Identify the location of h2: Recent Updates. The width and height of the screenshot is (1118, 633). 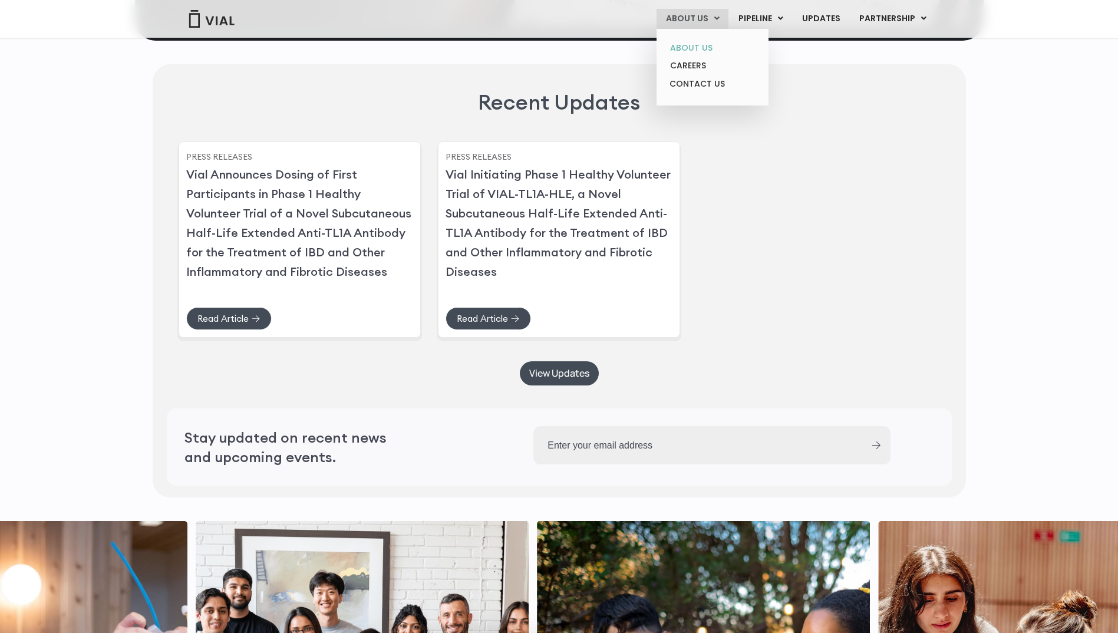
(559, 102).